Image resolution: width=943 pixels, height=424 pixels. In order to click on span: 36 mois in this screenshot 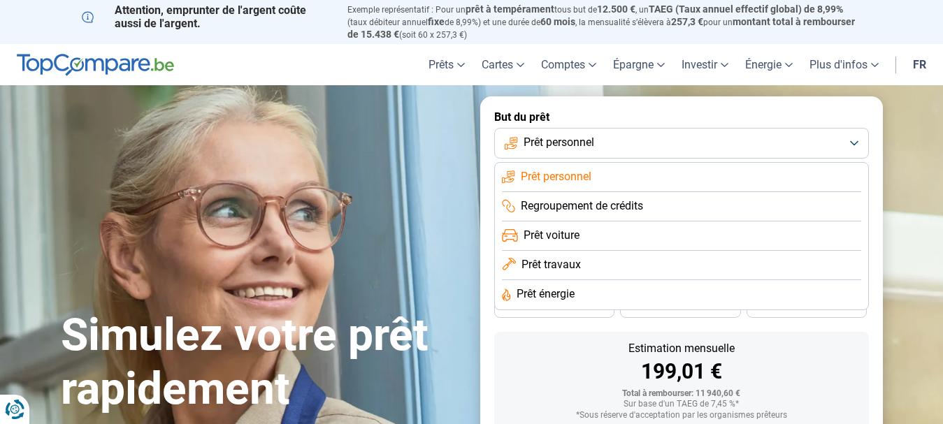, I will do `click(554, 308)`.